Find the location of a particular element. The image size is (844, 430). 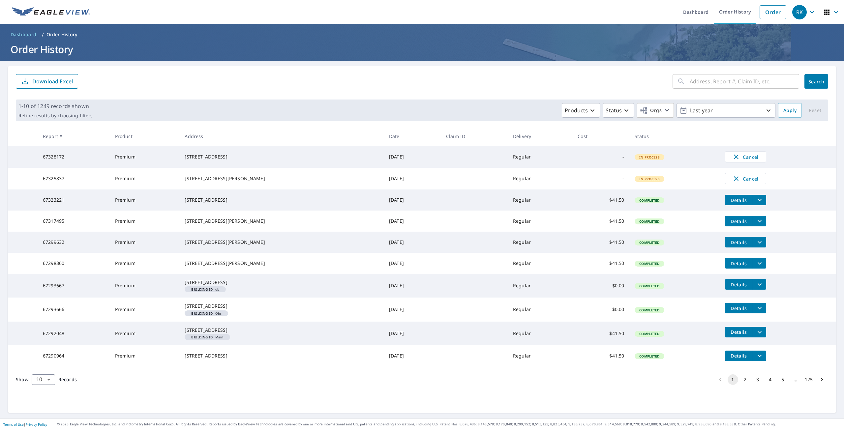

th: Status is located at coordinates (674, 136).